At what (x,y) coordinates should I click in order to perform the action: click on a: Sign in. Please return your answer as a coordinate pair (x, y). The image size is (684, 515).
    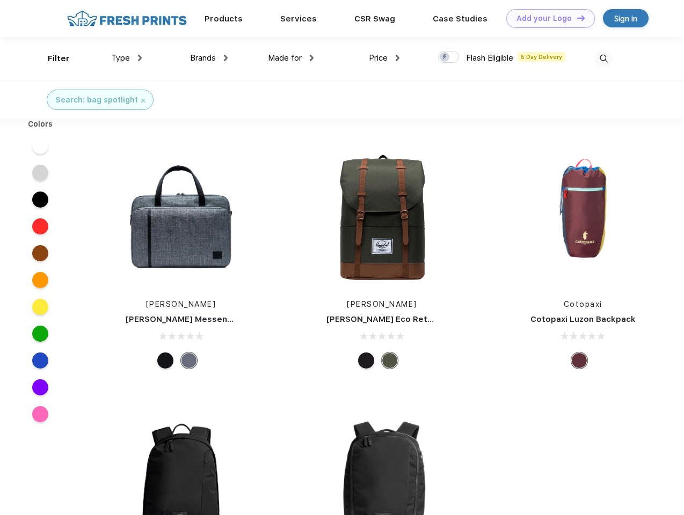
    Looking at the image, I should click on (625, 18).